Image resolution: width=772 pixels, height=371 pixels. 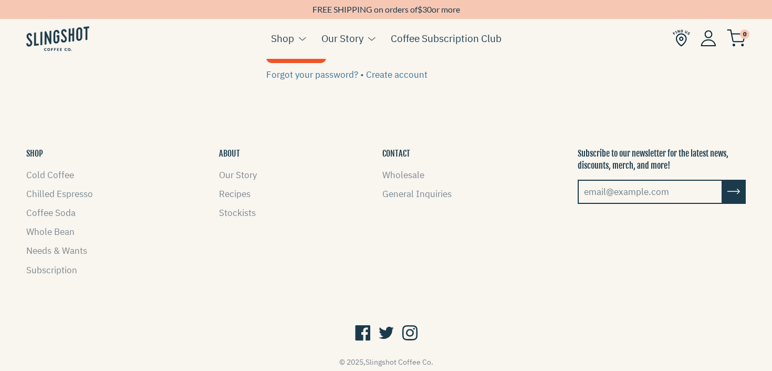 I want to click on p: Subscribe to our newsletter for the latest news, discounts, merch, and more!, so click(x=661, y=159).